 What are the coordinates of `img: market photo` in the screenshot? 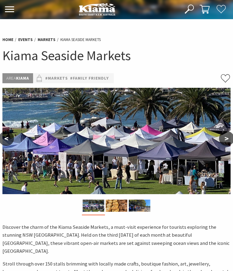 It's located at (140, 206).